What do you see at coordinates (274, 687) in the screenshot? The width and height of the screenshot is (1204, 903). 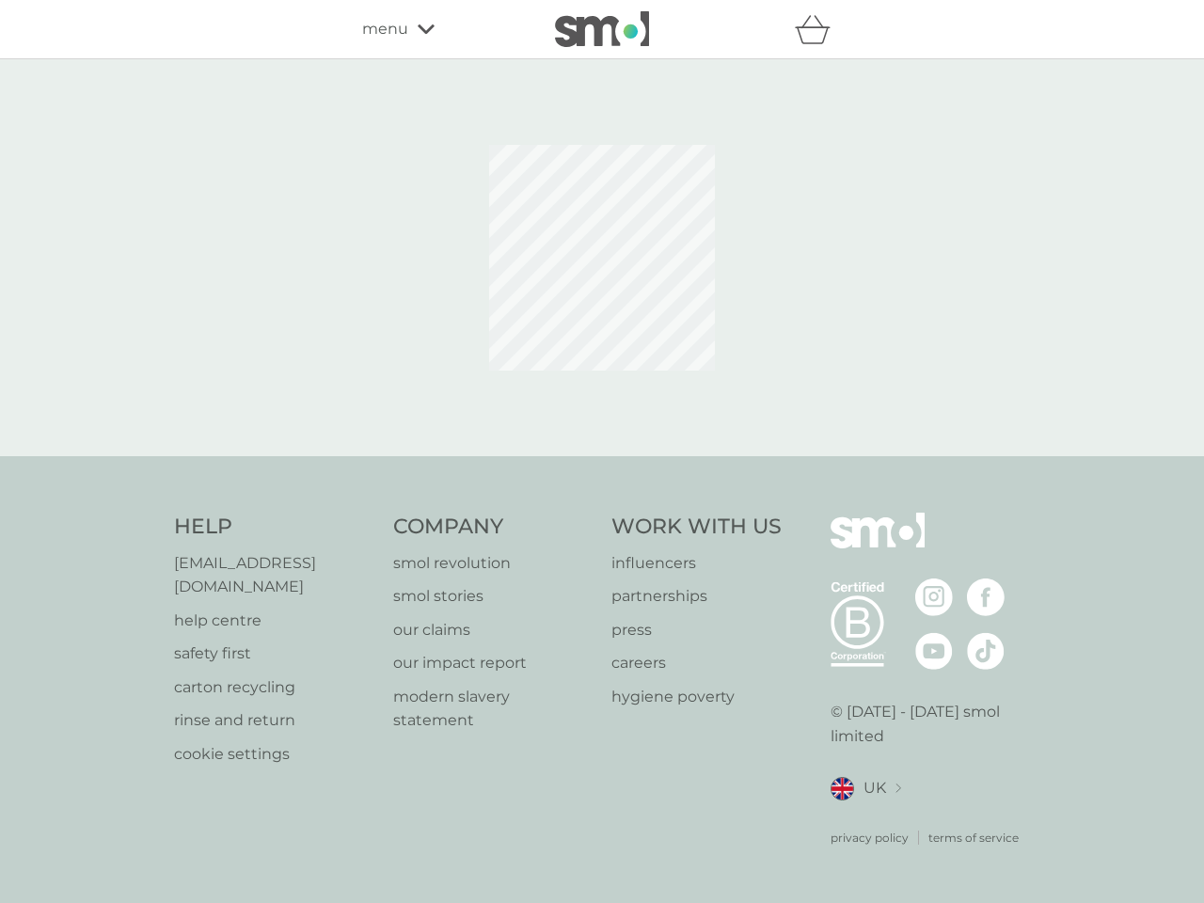 I see `p: carton recycling` at bounding box center [274, 687].